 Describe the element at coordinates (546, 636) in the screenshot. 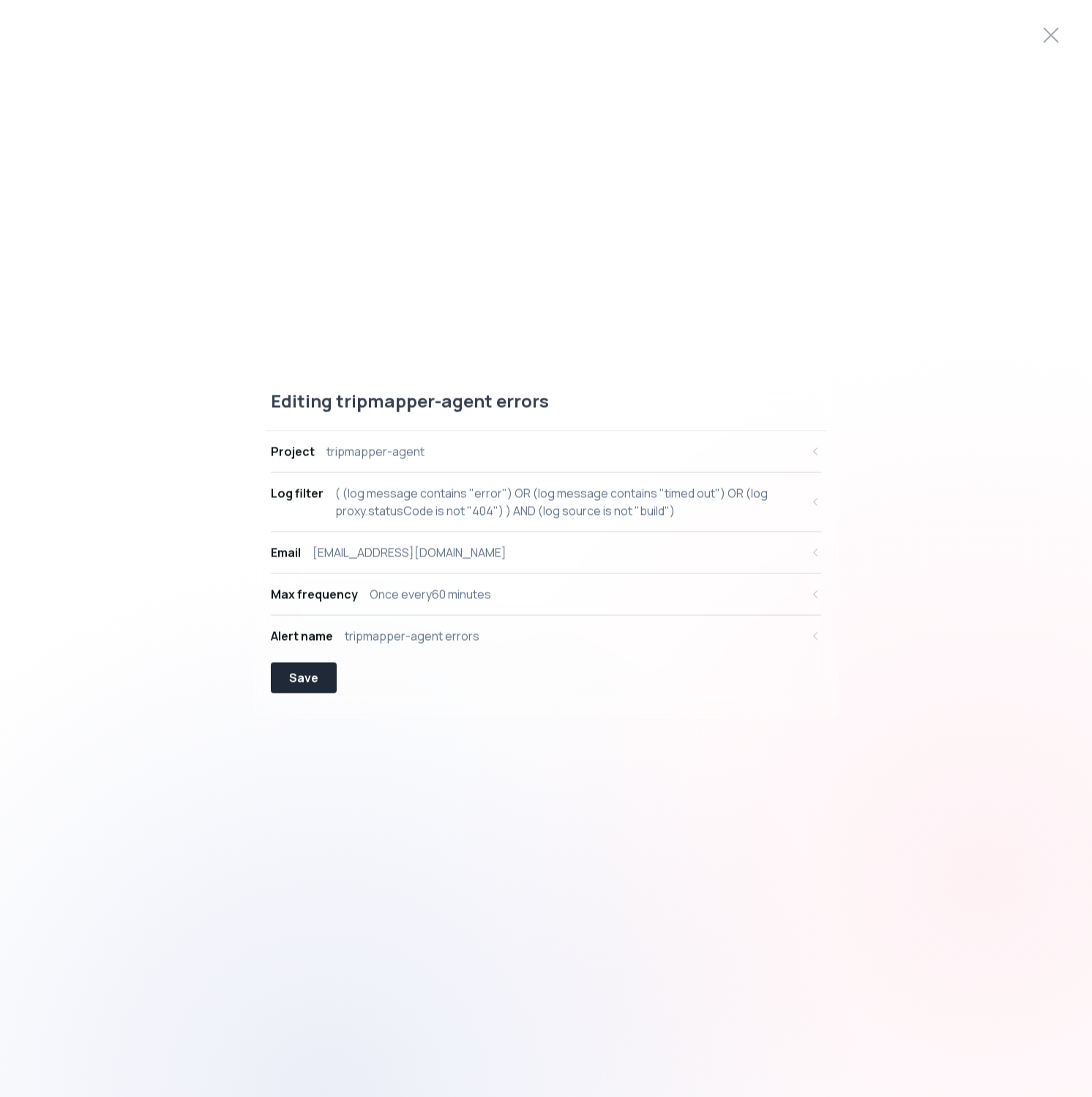

I see `button: Alert nametripmapper-agent errors` at that location.